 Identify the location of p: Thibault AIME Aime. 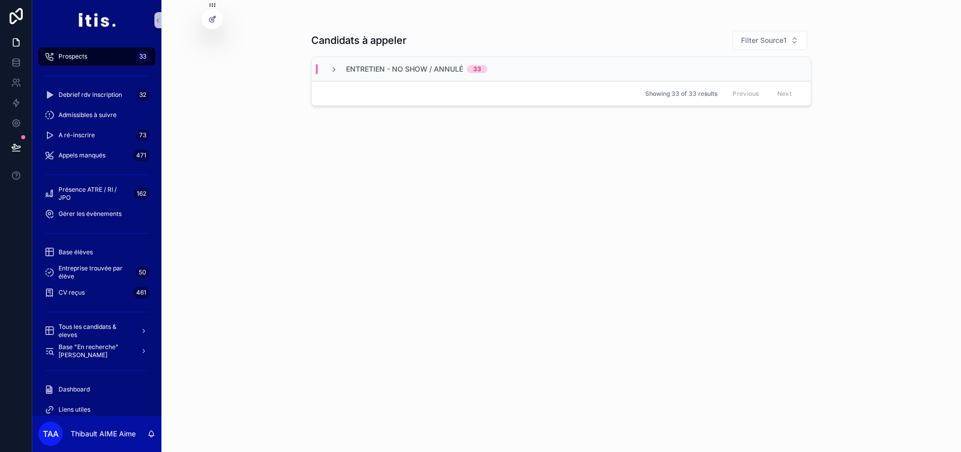
(103, 434).